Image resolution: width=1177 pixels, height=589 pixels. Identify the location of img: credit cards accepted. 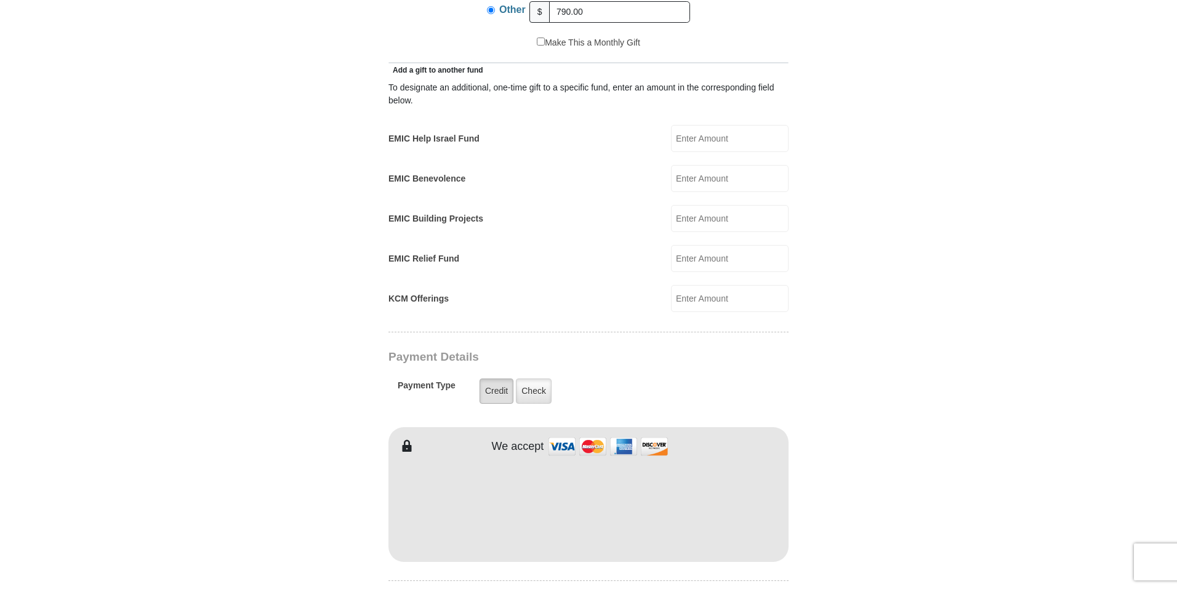
(608, 446).